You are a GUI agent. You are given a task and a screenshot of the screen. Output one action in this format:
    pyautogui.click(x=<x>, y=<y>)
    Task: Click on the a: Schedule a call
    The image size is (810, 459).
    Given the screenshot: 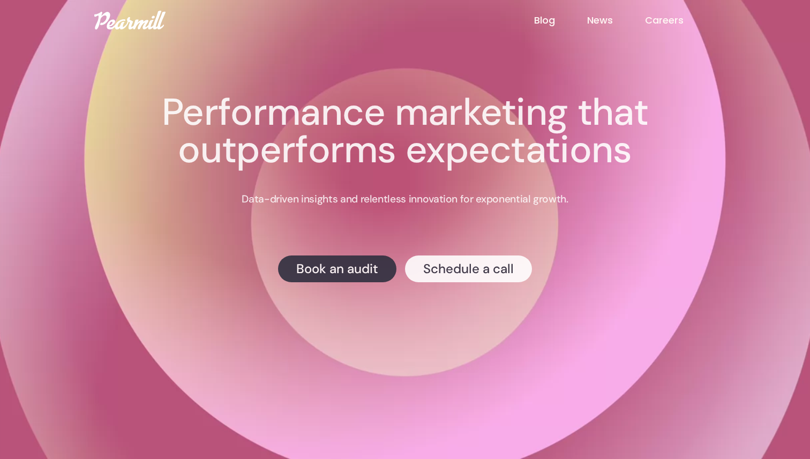 What is the action you would take?
    pyautogui.click(x=468, y=269)
    